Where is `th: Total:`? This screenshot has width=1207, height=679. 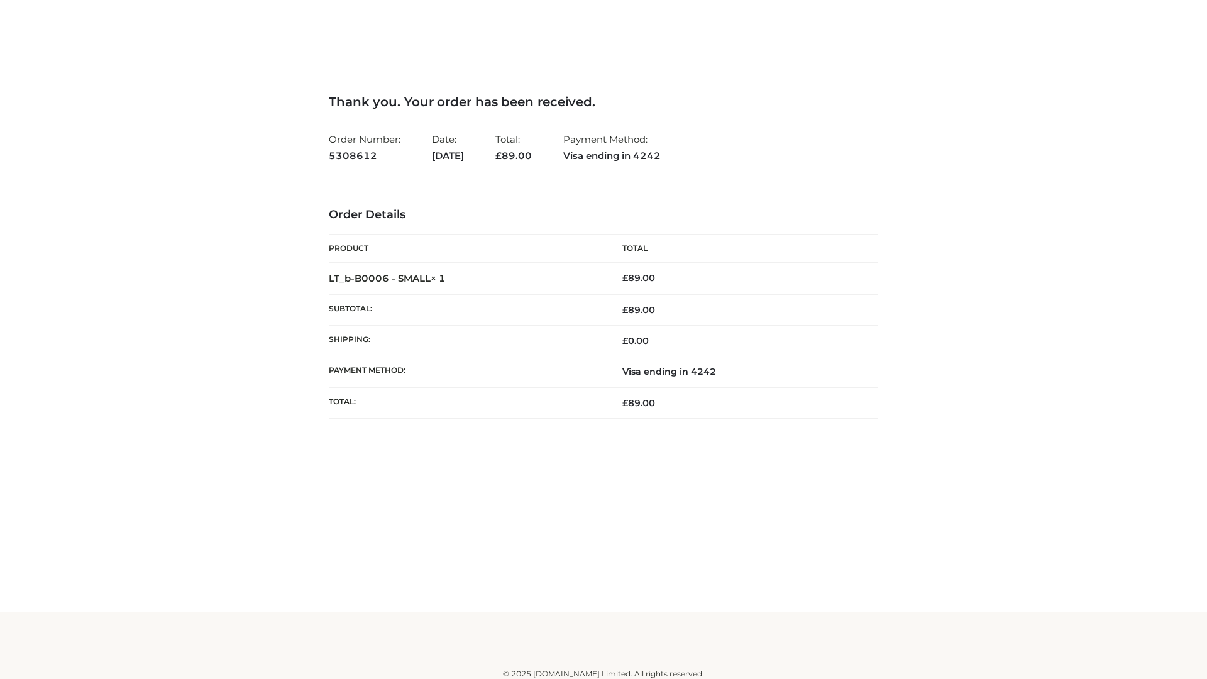 th: Total: is located at coordinates (466, 402).